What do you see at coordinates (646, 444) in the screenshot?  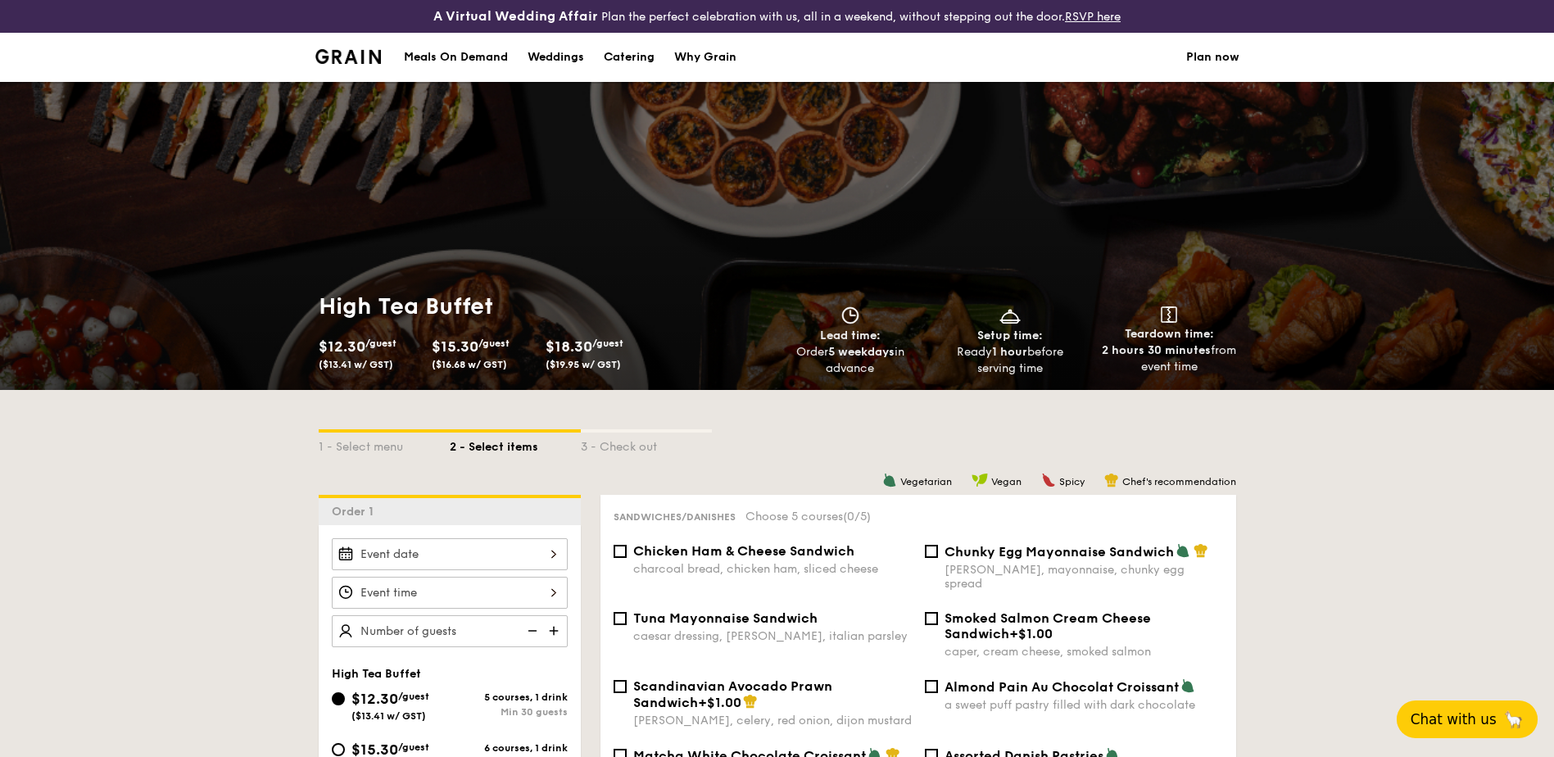 I see `div: 3 - Check out` at bounding box center [646, 444].